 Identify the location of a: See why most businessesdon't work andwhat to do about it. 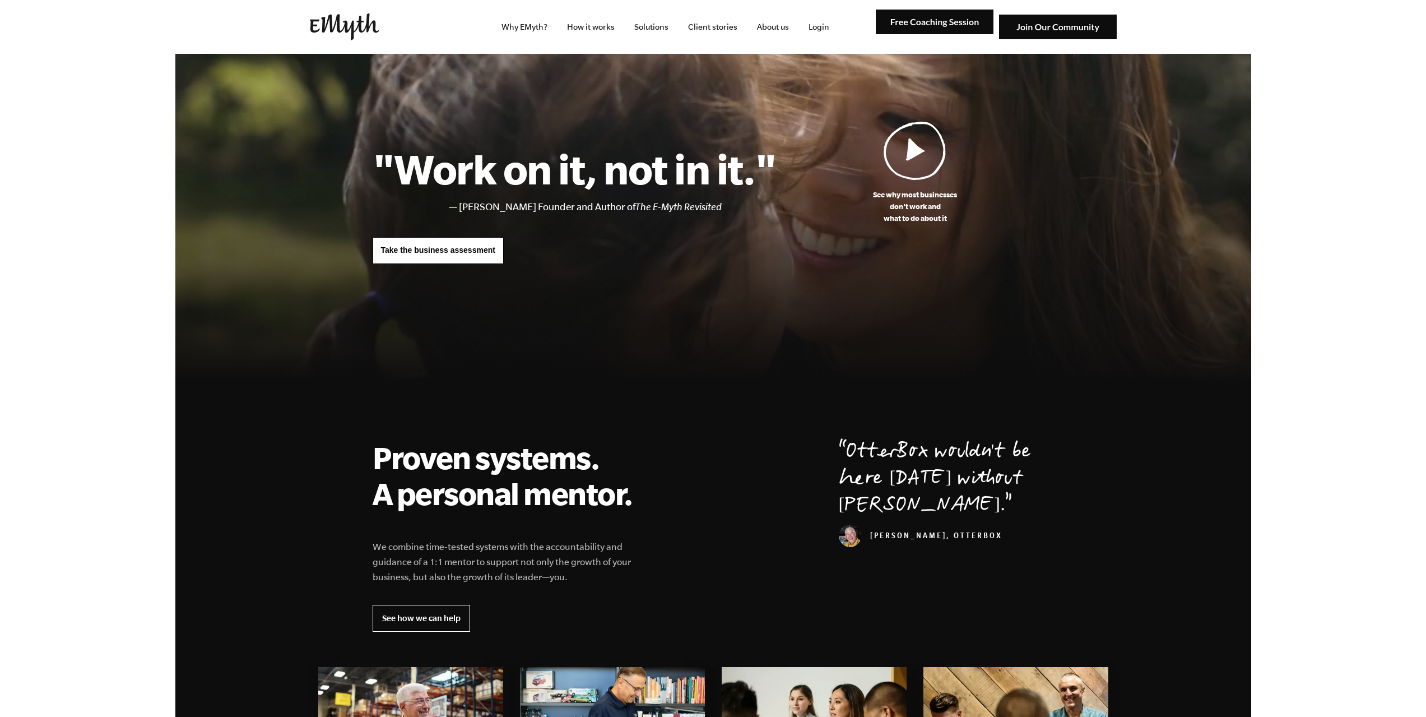
(915, 173).